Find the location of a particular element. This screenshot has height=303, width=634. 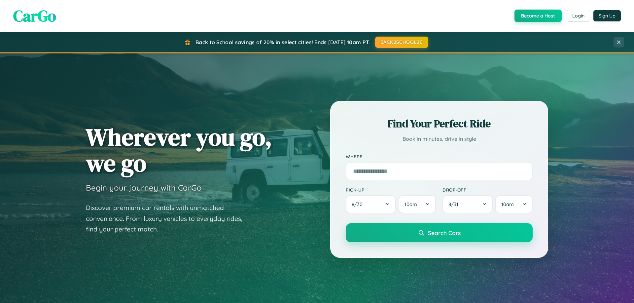

button: Become a Host is located at coordinates (538, 16).